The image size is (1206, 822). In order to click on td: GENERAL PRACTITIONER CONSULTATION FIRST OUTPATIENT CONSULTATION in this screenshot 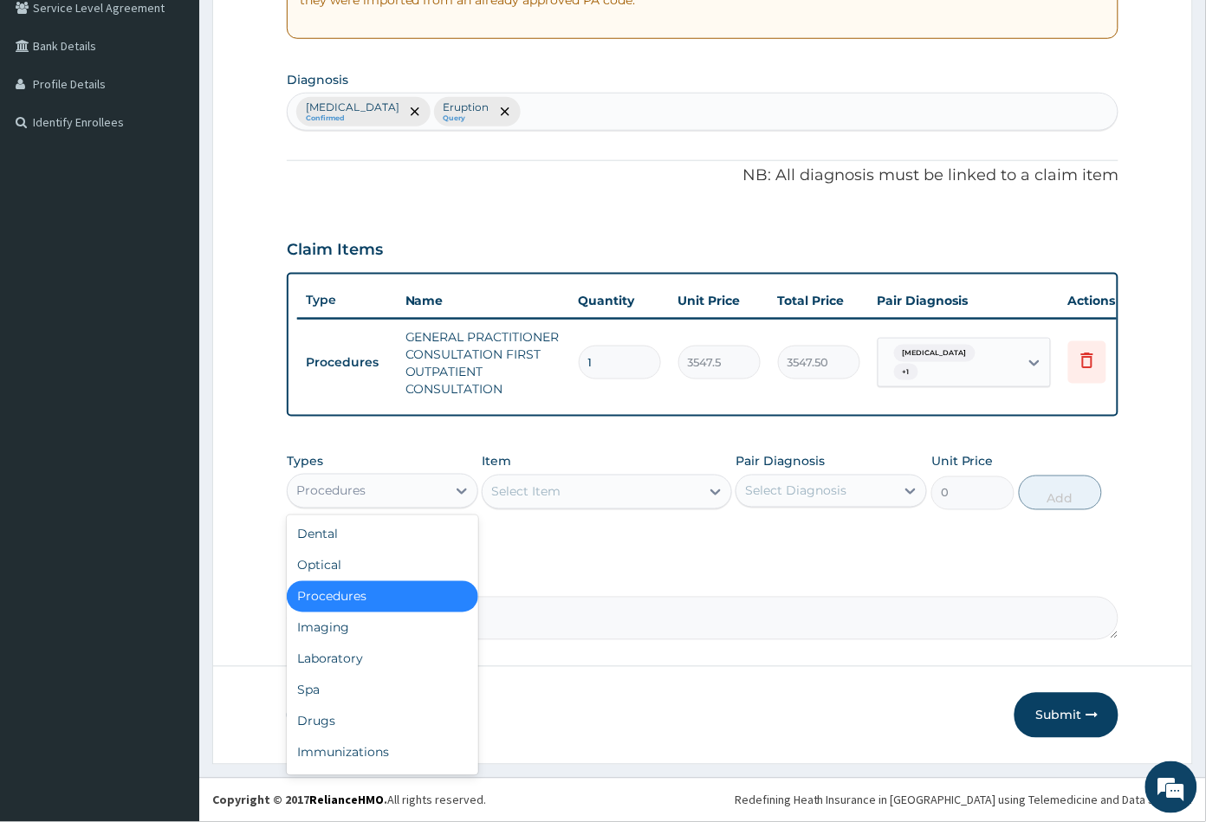, I will do `click(484, 363)`.